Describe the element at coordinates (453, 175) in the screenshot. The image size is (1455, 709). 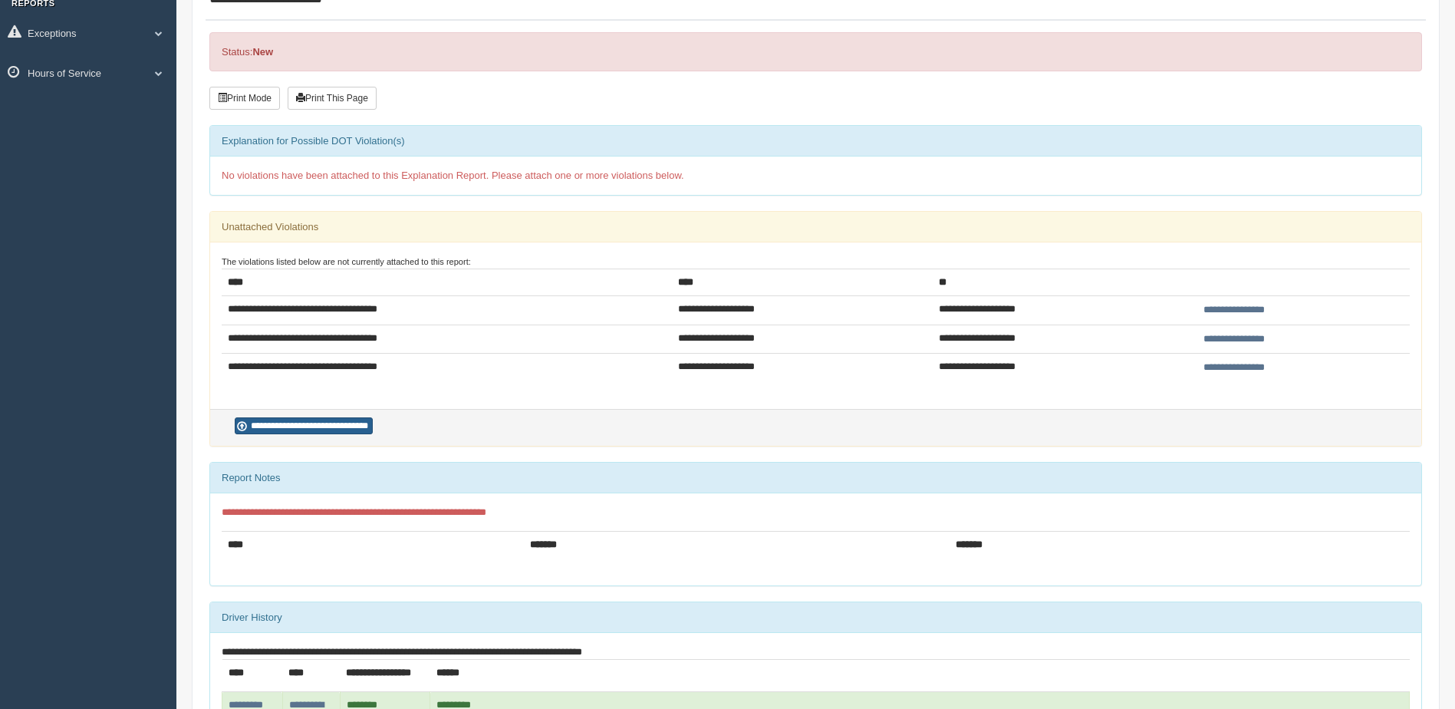
I see `span: No violations have been attached to this Explanation Report. Please attach one or more violations...` at that location.